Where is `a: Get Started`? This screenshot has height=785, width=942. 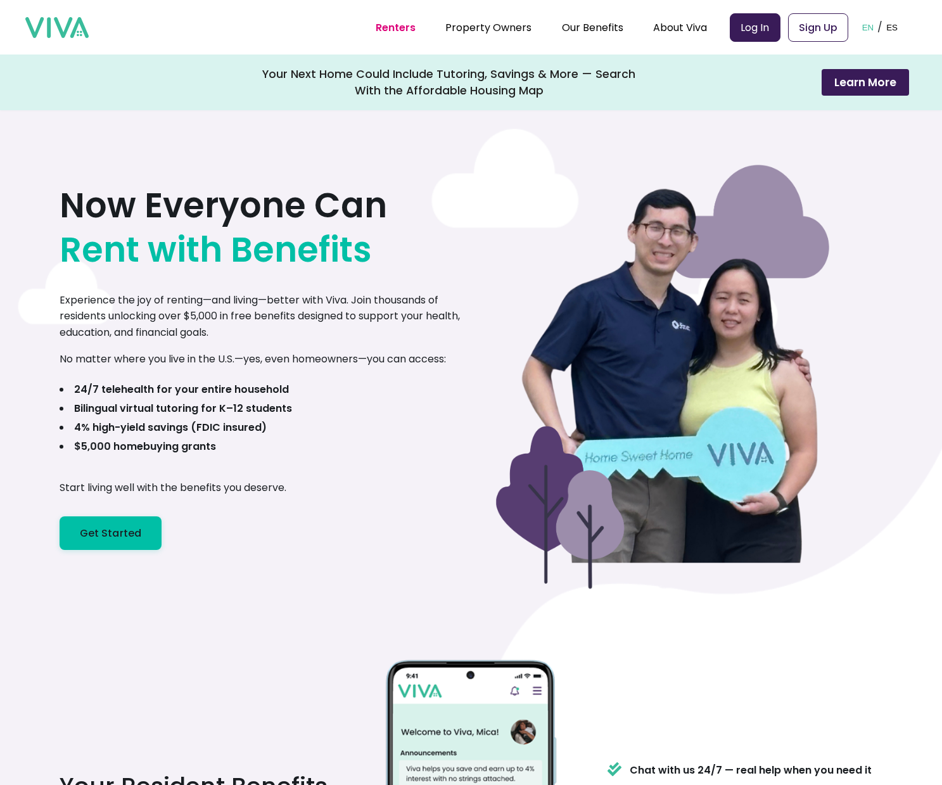 a: Get Started is located at coordinates (111, 533).